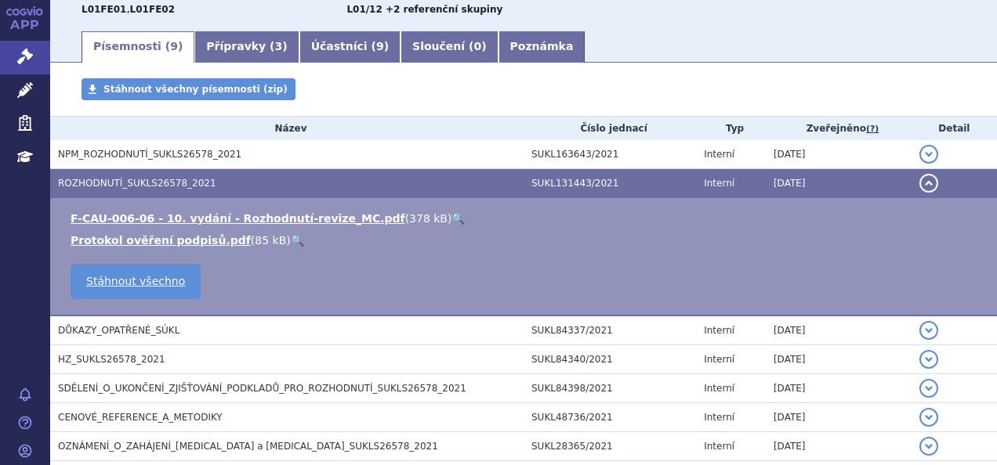  What do you see at coordinates (150, 154) in the screenshot?
I see `span: NPM_ROZHODNUTÍ_SUKLS26578_2021` at bounding box center [150, 154].